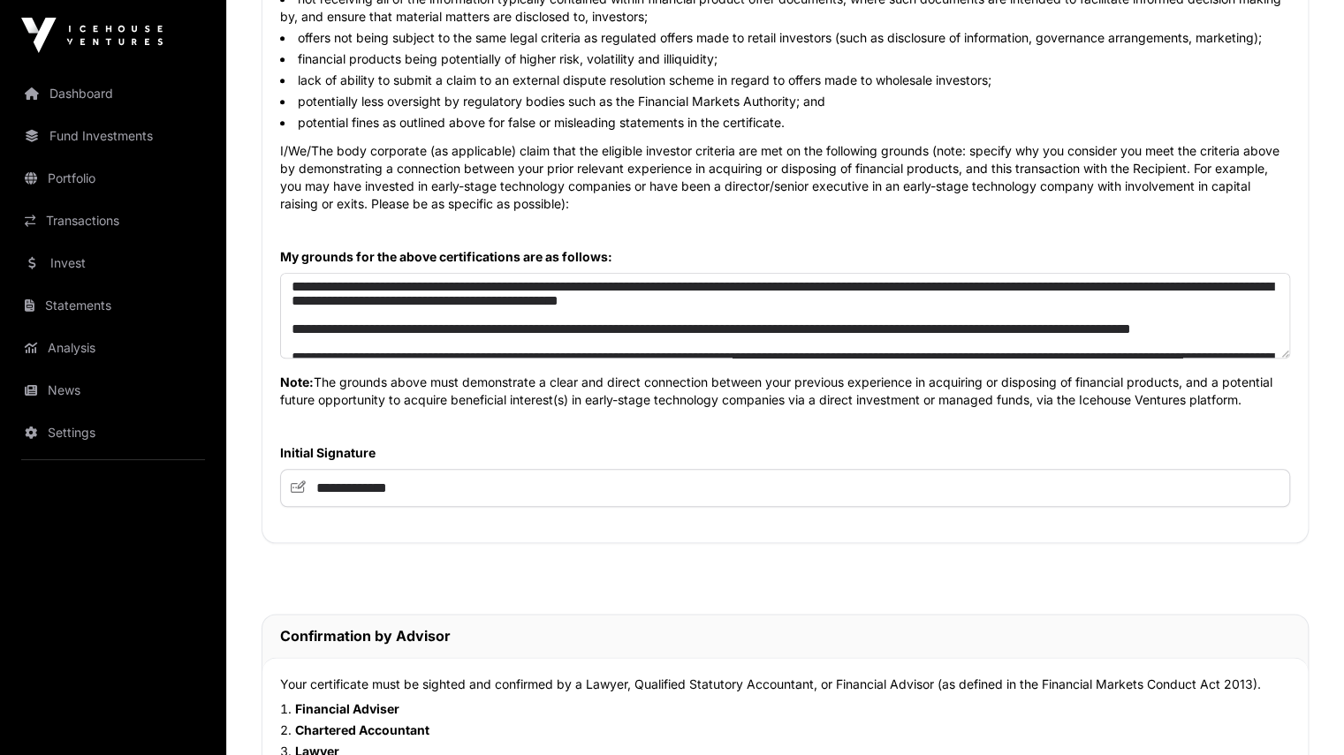 The height and width of the screenshot is (755, 1344). What do you see at coordinates (347, 709) in the screenshot?
I see `strong: Financial Adviser` at bounding box center [347, 709].